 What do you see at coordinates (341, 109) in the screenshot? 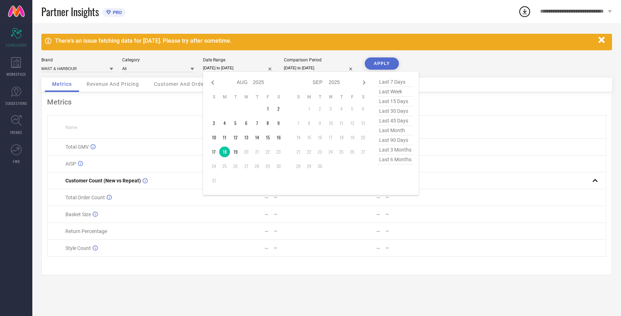
I see `td: Thu Sep 04 2025` at bounding box center [341, 109].